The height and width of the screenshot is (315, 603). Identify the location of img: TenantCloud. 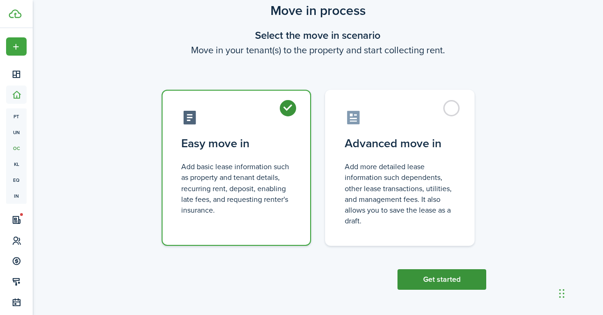
(15, 14).